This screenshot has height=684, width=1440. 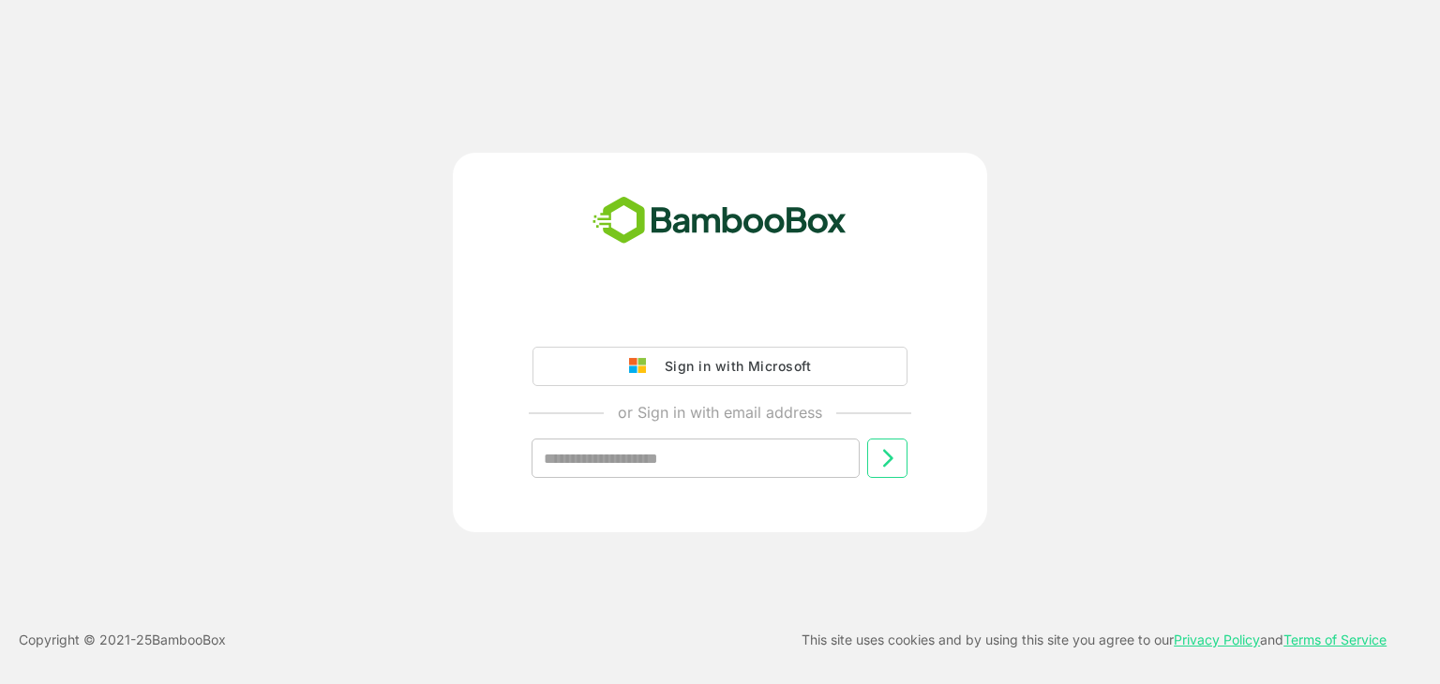 I want to click on div: Sign in with Microsoft, so click(x=733, y=367).